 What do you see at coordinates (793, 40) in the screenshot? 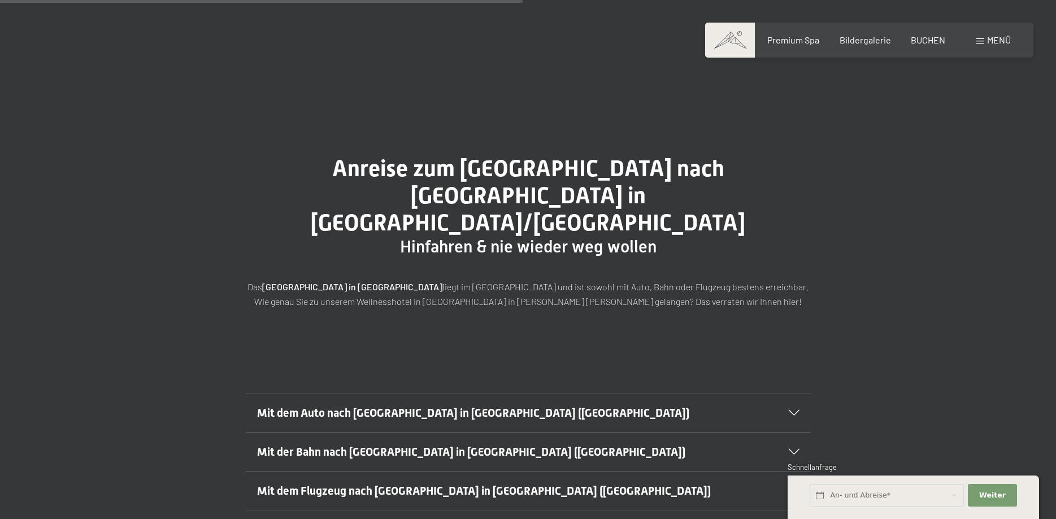
I see `a: Premium Spa` at bounding box center [793, 40].